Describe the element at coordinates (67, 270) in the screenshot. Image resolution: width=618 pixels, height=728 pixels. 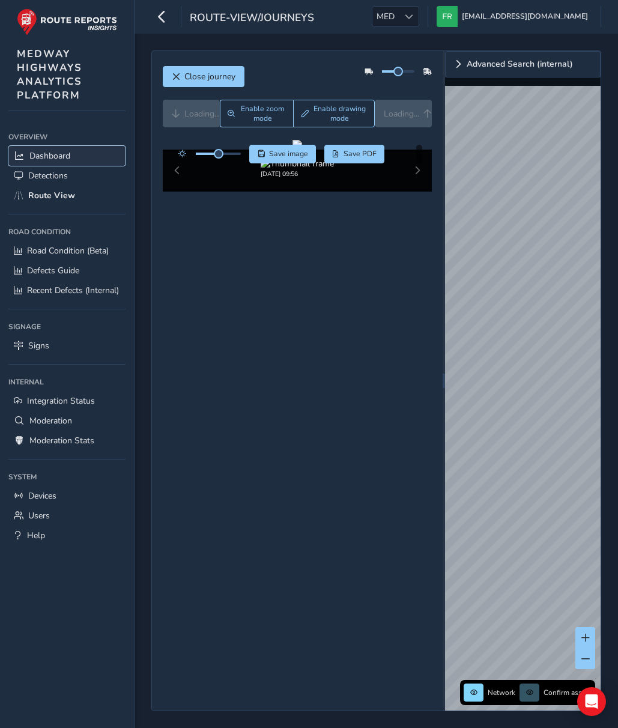
I see `a: Defects Guide` at that location.